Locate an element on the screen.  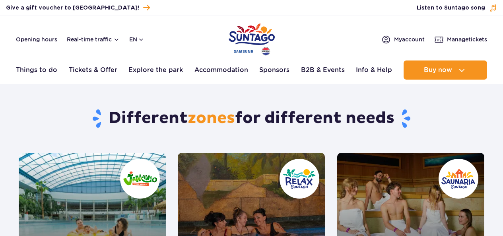
a: Info & Help is located at coordinates (374, 70).